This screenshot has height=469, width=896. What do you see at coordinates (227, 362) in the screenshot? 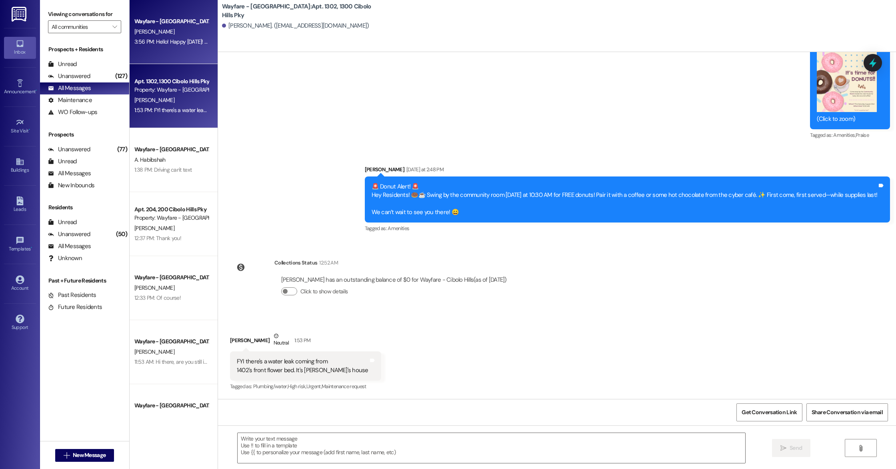
I see `div: 11:53 AM: Hi there, are you still interested in applying to our Wayfare Community?` at bounding box center [227, 362].